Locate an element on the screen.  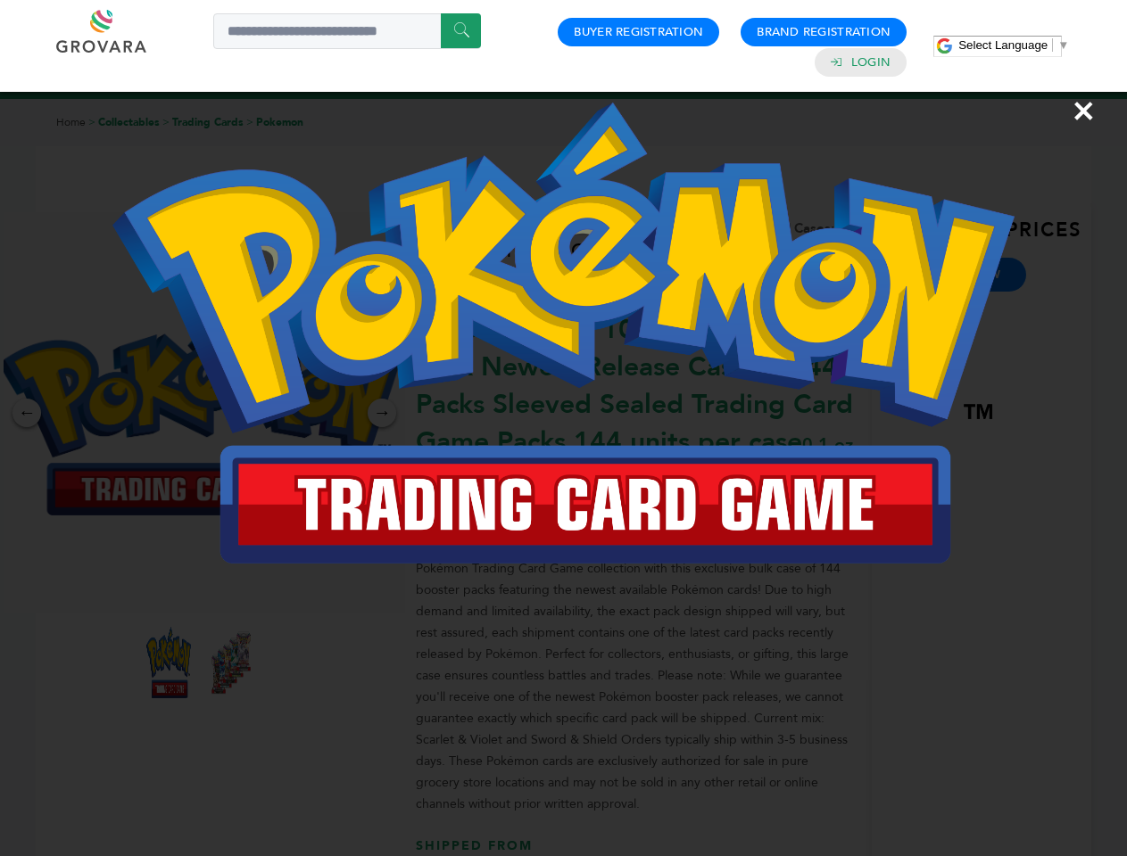
input: Search a product or brand... is located at coordinates (347, 31).